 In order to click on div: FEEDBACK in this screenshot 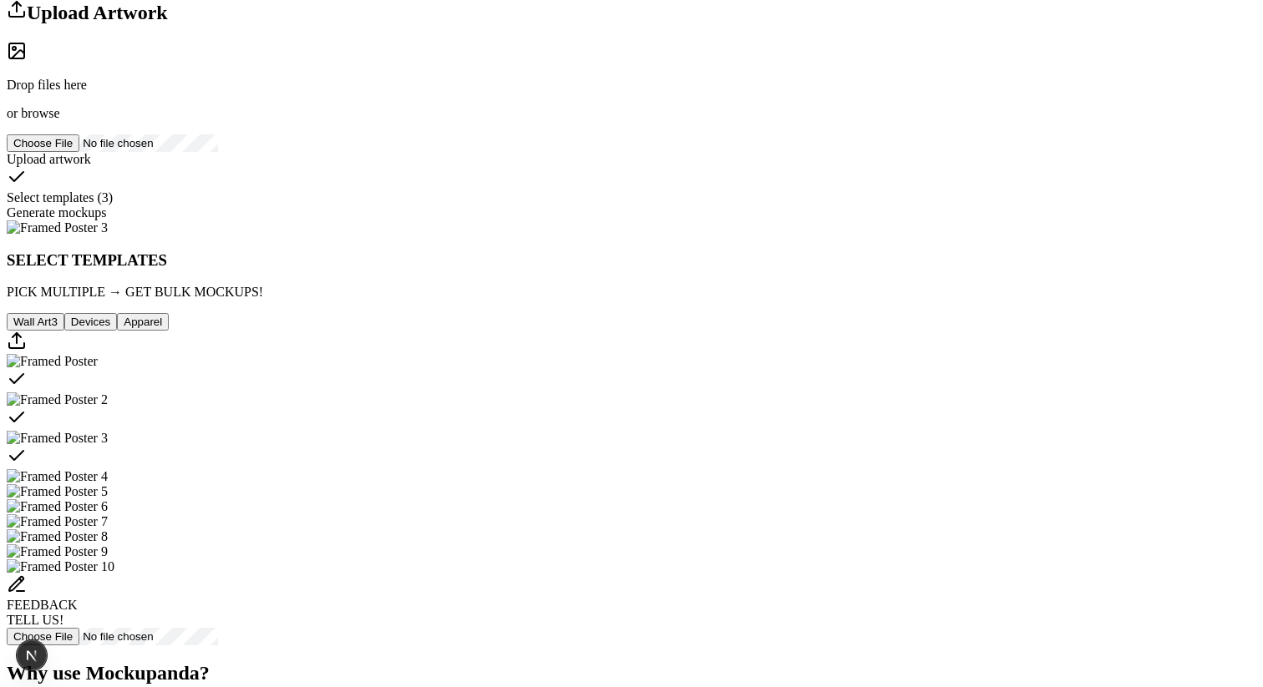, I will do `click(631, 605)`.